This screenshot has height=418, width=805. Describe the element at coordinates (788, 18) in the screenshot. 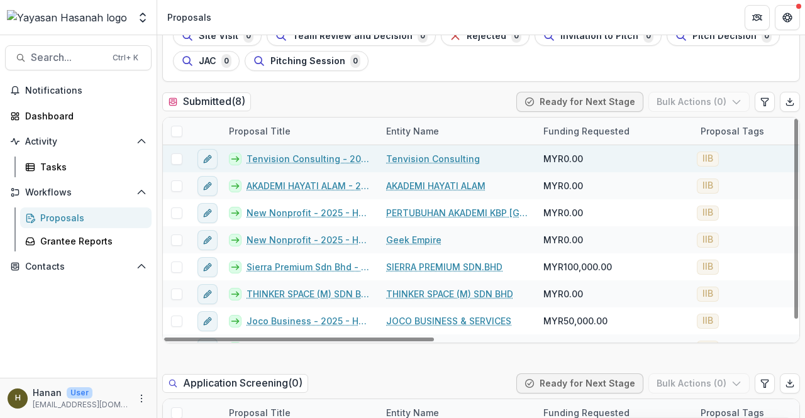

I see `button: Get Help` at that location.